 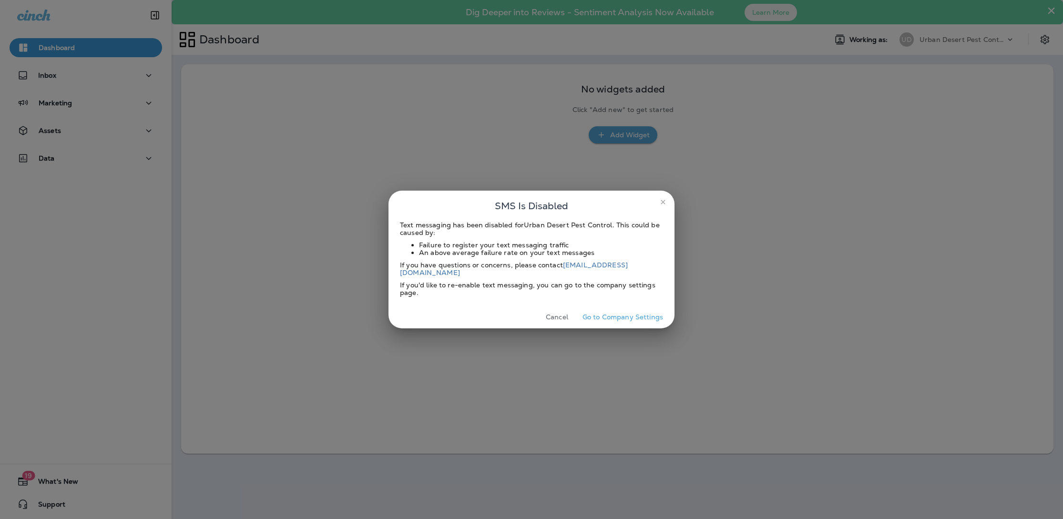 What do you see at coordinates (541, 253) in the screenshot?
I see `li: An above average failure rate on your text messages` at bounding box center [541, 253].